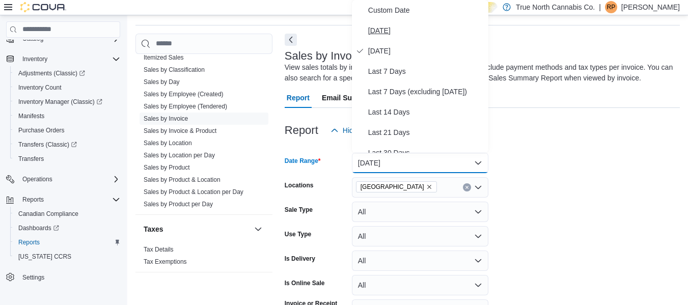 The width and height of the screenshot is (688, 305). What do you see at coordinates (185, 106) in the screenshot?
I see `span: Sales by Employee (Tendered)` at bounding box center [185, 106].